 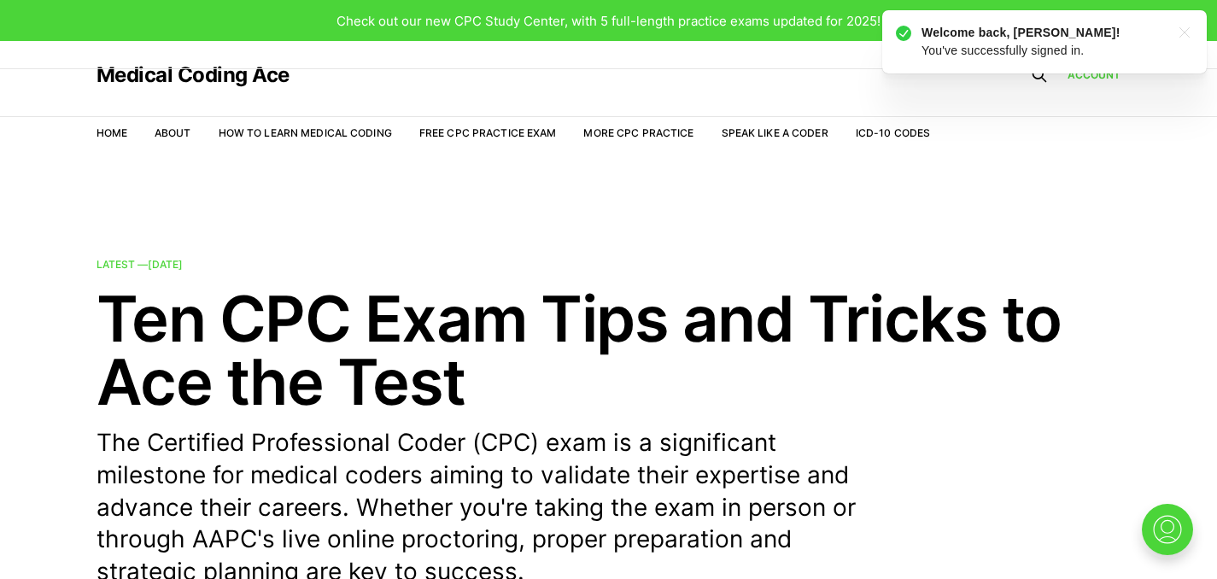 What do you see at coordinates (173, 132) in the screenshot?
I see `a: About` at bounding box center [173, 132].